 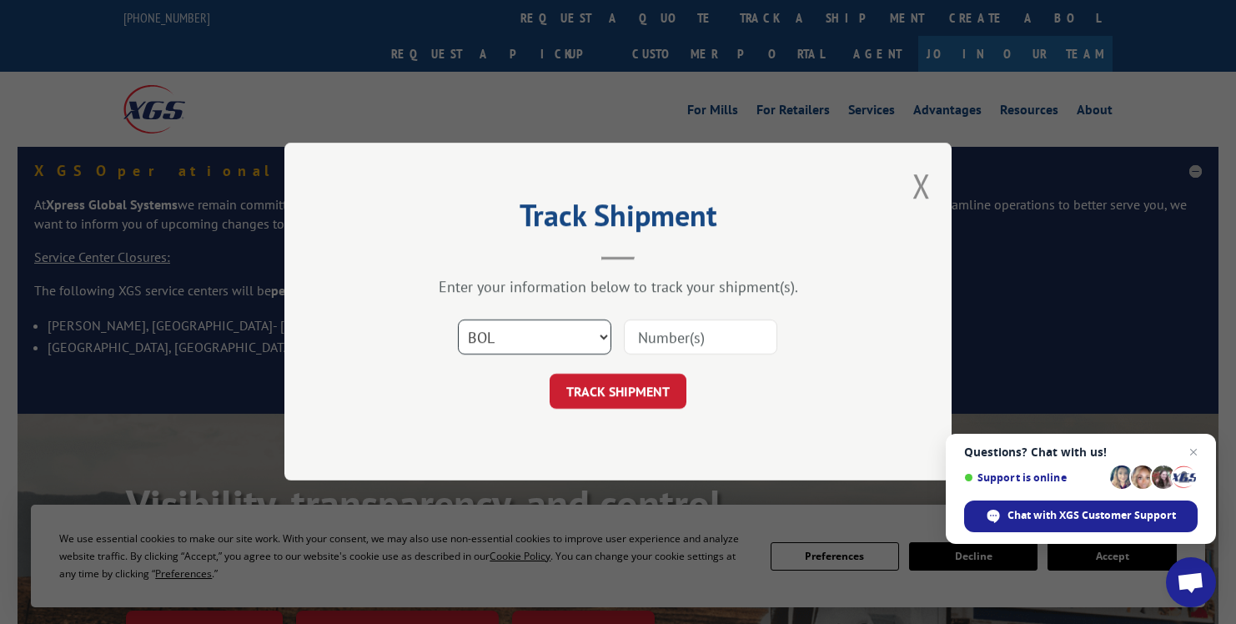 What do you see at coordinates (618, 219) in the screenshot?
I see `h2: Track Shipment` at bounding box center [618, 219].